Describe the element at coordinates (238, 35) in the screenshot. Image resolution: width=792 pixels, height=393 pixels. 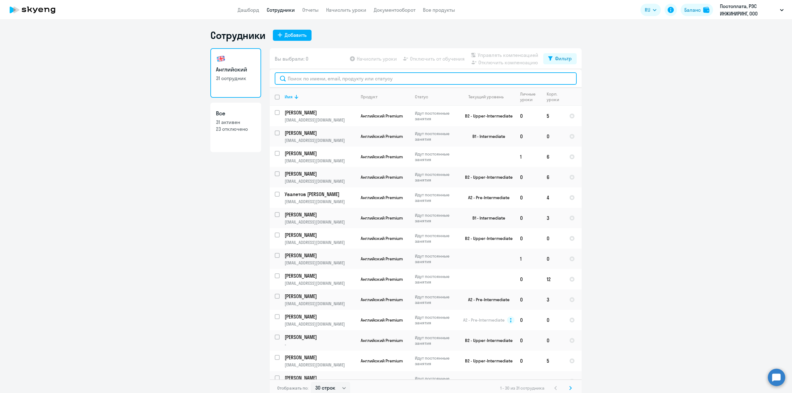
I see `h1: Сотрудники` at that location.